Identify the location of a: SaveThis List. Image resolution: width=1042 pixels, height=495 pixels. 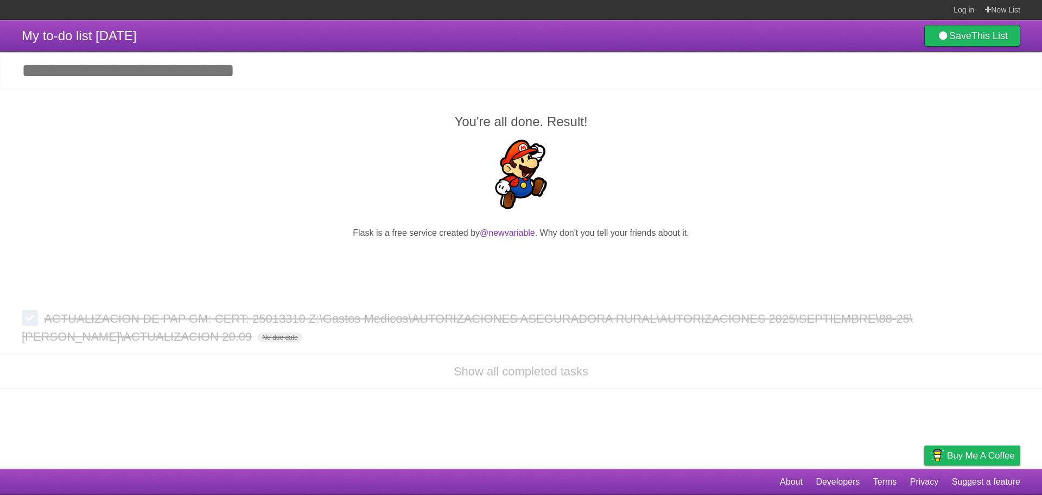
(972, 36).